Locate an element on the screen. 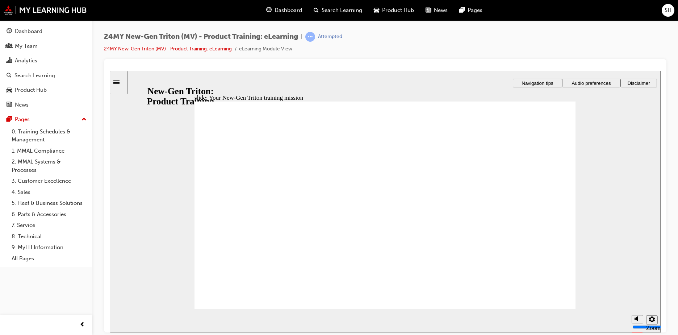  a: All Pages is located at coordinates (49, 258).